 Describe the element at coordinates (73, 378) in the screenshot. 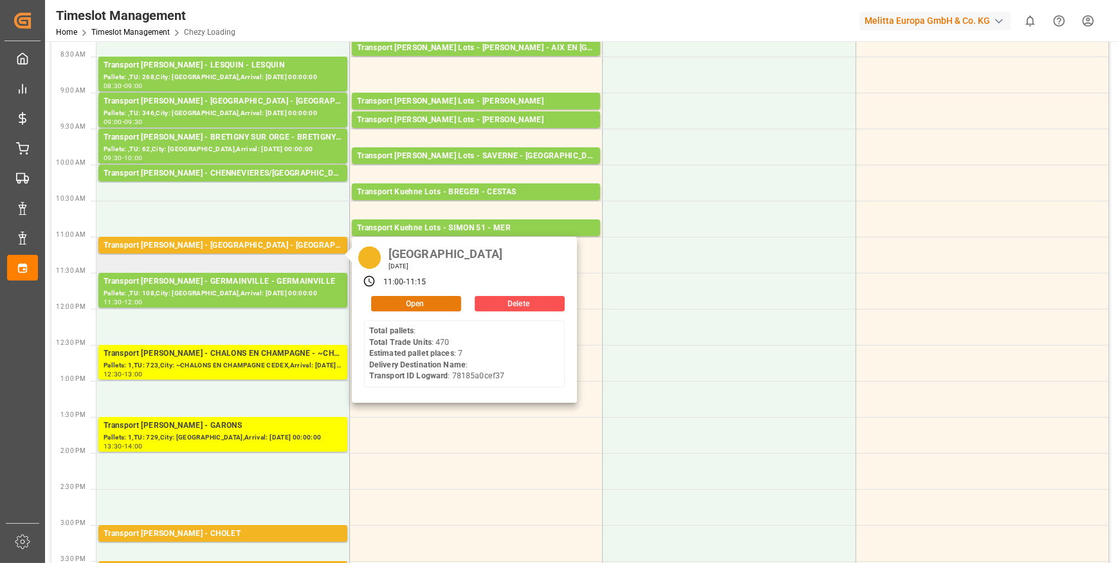

I see `span: 1:00 PM` at that location.